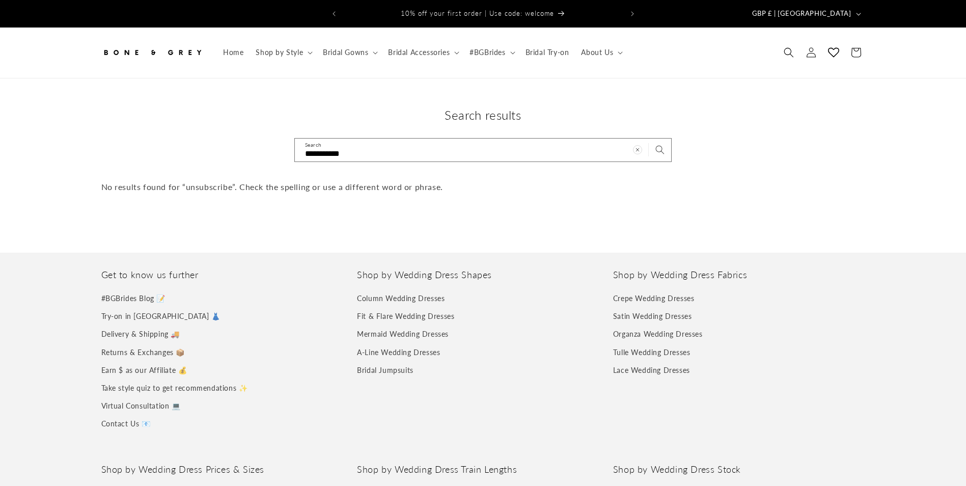  I want to click on span: Home, so click(233, 52).